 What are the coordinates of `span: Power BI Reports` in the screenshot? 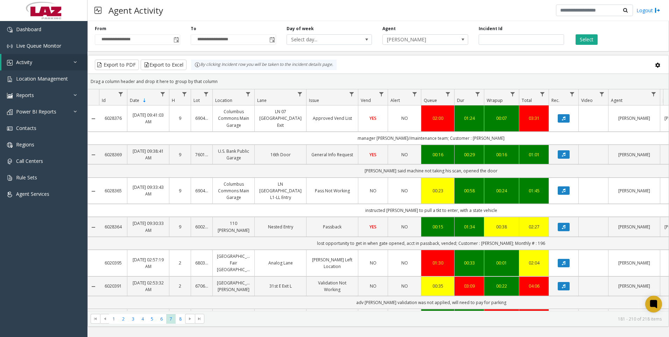 It's located at (36, 111).